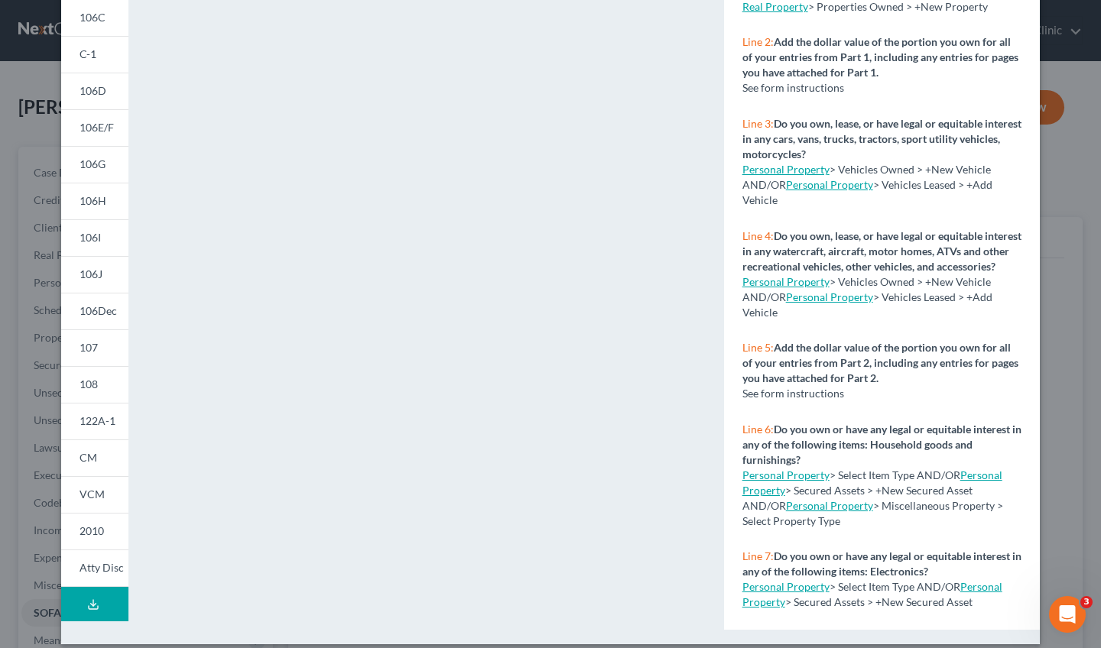  What do you see at coordinates (95, 458) in the screenshot?
I see `a: CM` at bounding box center [95, 458].